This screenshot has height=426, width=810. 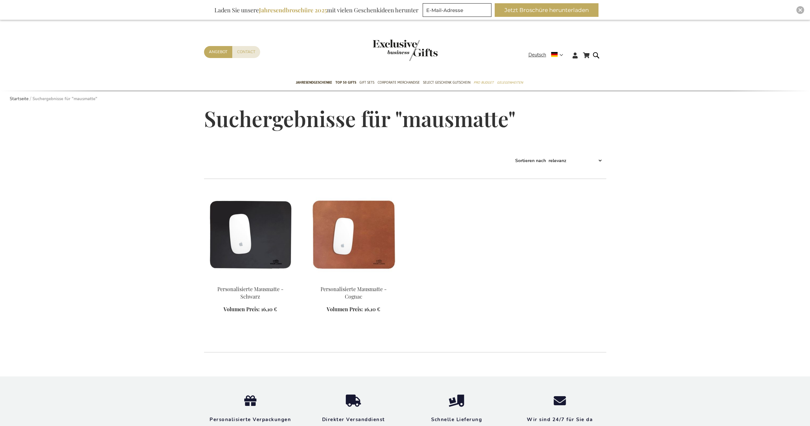 What do you see at coordinates (360, 118) in the screenshot?
I see `span: Suchergebnisse für "mausmatte"` at bounding box center [360, 118].